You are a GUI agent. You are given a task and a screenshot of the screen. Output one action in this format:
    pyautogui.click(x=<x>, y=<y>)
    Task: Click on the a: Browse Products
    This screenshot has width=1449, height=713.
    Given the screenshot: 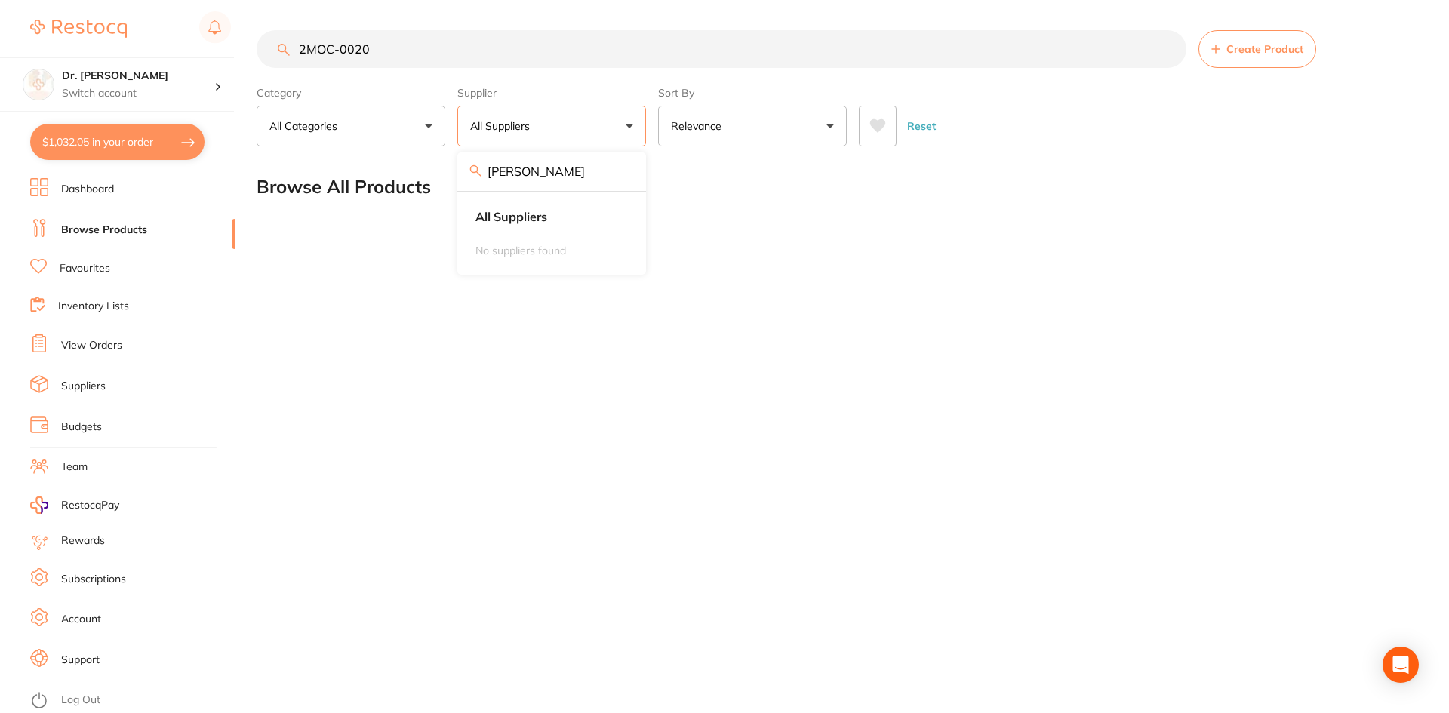 What is the action you would take?
    pyautogui.click(x=104, y=230)
    